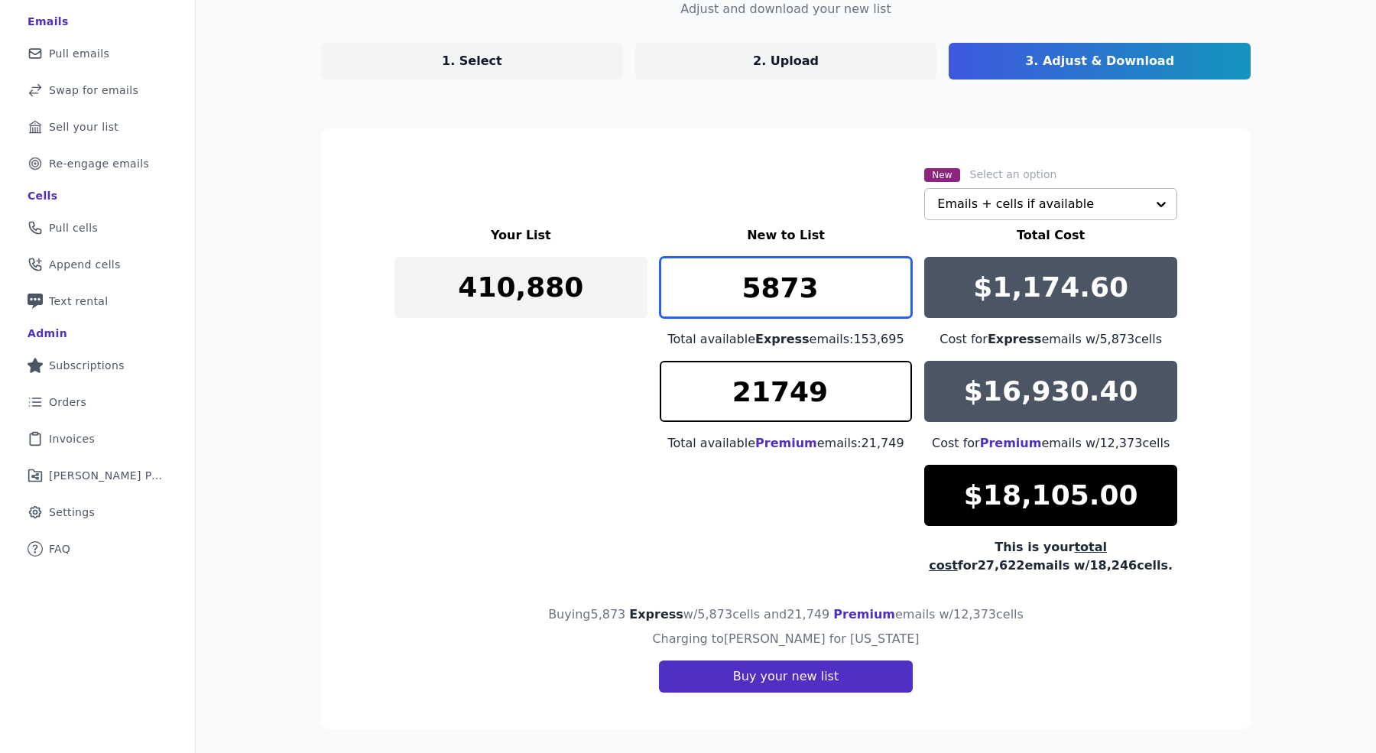 Image resolution: width=1376 pixels, height=753 pixels. I want to click on p: 2. Upload, so click(786, 61).